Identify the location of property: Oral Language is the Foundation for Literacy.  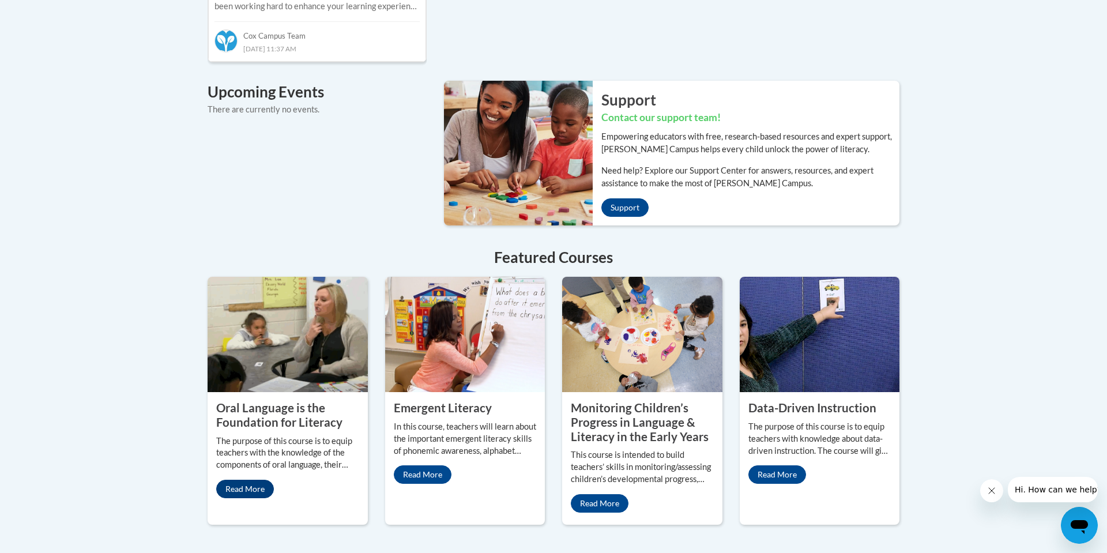
(279, 415).